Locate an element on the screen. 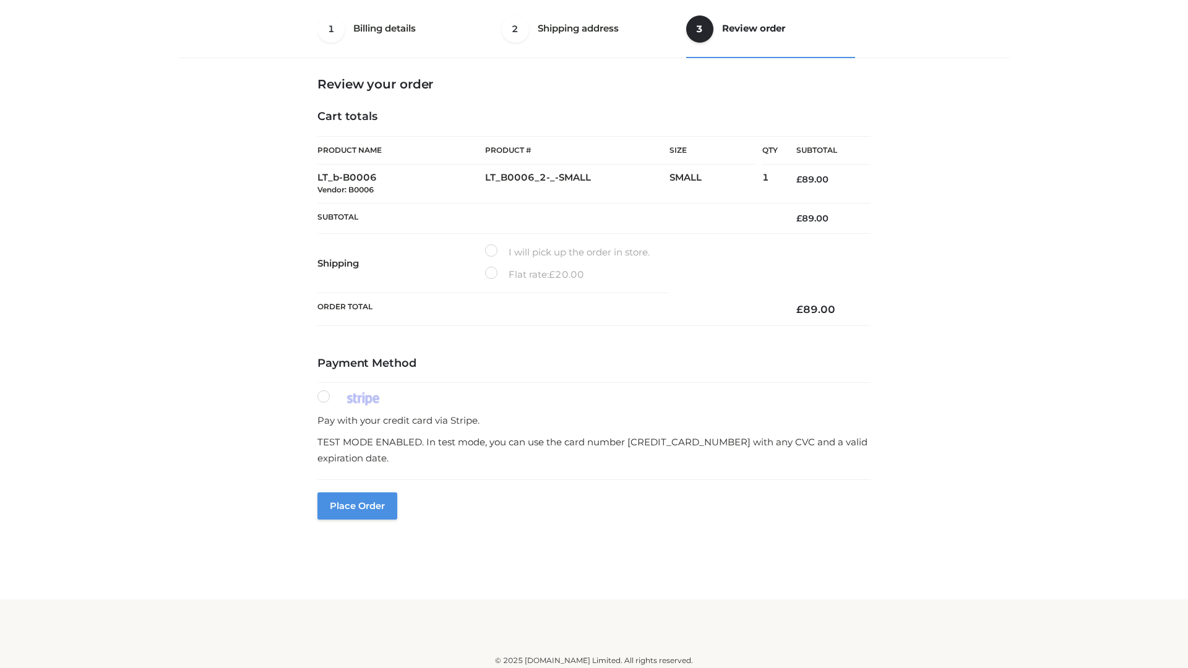 The width and height of the screenshot is (1188, 668). th: Product # is located at coordinates (577, 150).